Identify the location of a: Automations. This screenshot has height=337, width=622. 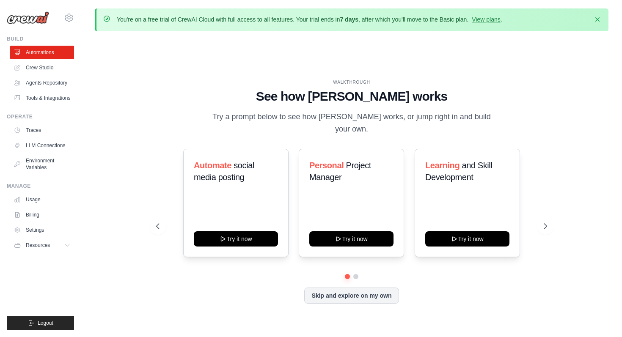
(42, 52).